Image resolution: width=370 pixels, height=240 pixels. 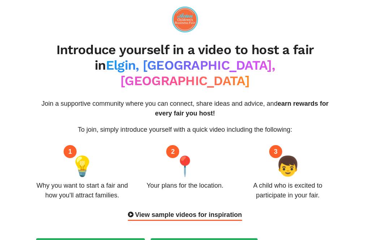 What do you see at coordinates (276, 152) in the screenshot?
I see `div: 3` at bounding box center [276, 152].